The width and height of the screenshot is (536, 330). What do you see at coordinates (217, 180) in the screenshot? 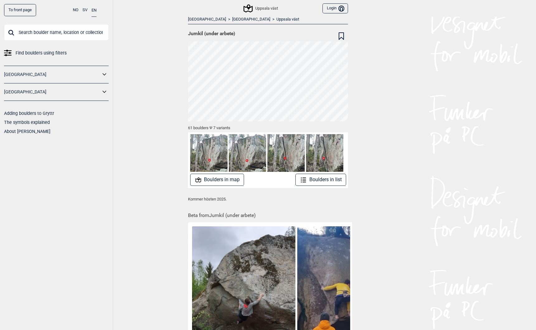
I see `button: Boulders in map` at bounding box center [217, 180].